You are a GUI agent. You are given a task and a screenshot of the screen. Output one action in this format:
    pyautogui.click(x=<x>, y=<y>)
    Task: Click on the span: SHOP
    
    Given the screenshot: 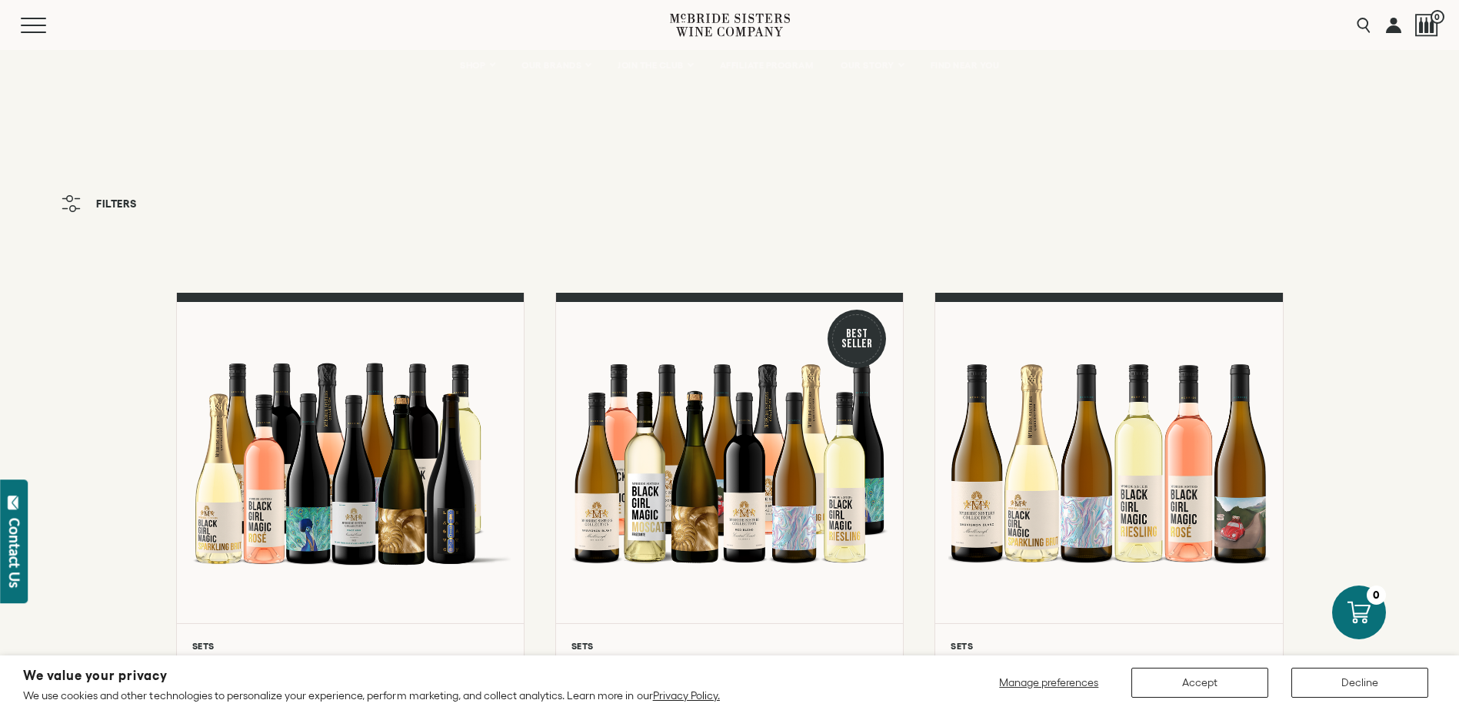 What is the action you would take?
    pyautogui.click(x=473, y=65)
    